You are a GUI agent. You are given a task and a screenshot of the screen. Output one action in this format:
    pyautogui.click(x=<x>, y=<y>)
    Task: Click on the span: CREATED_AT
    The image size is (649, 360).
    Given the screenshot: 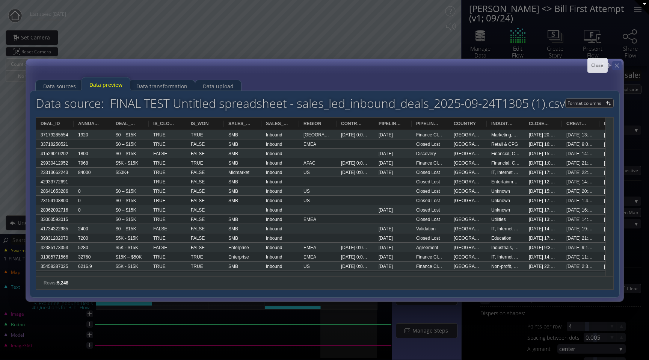 What is the action you would take?
    pyautogui.click(x=578, y=124)
    